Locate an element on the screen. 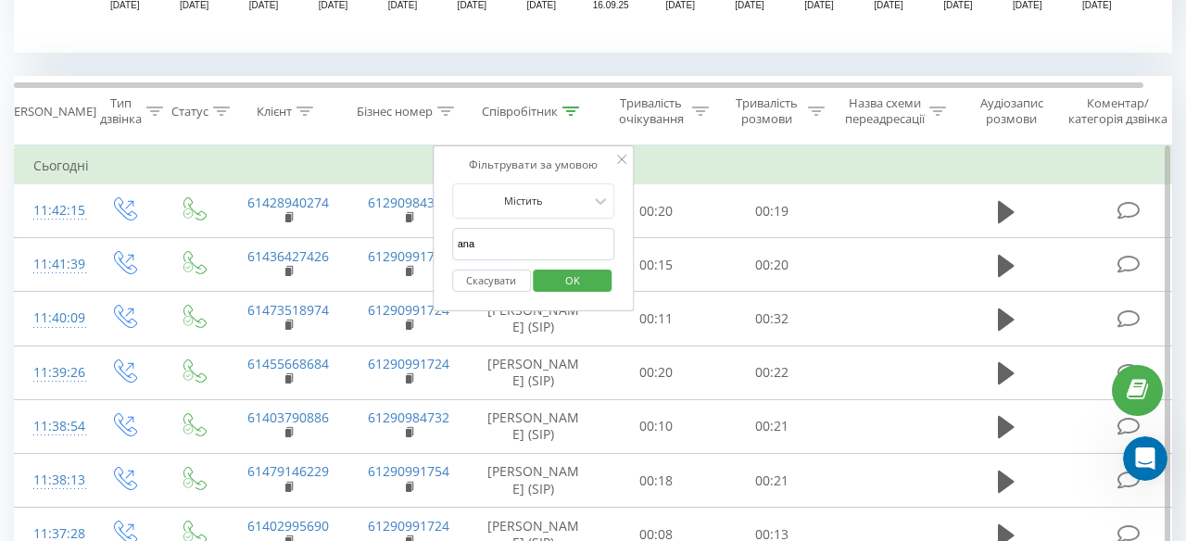  div: Тривалість очікування is located at coordinates (650, 111).